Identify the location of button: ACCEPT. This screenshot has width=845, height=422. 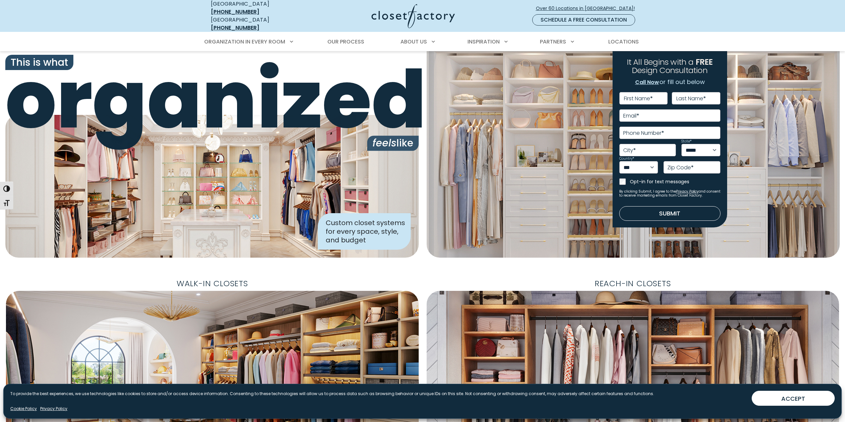
(793, 398).